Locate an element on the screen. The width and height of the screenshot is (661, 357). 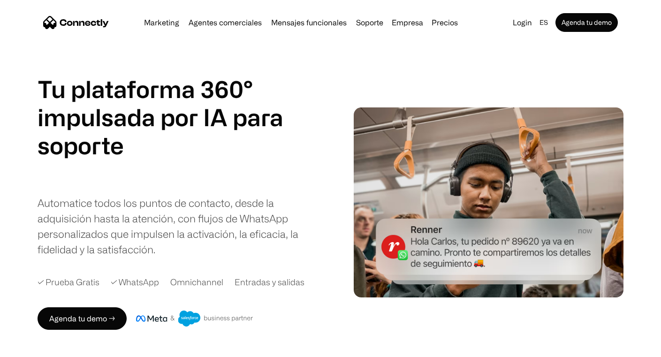
div: 2 of 4 is located at coordinates (145, 145).